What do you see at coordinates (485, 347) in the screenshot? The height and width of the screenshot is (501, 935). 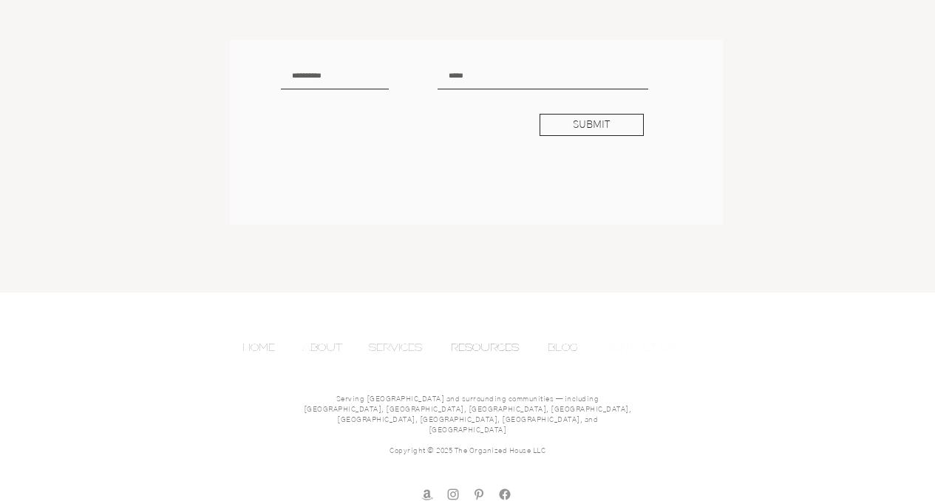 I see `p: RESOURCES` at bounding box center [485, 347].